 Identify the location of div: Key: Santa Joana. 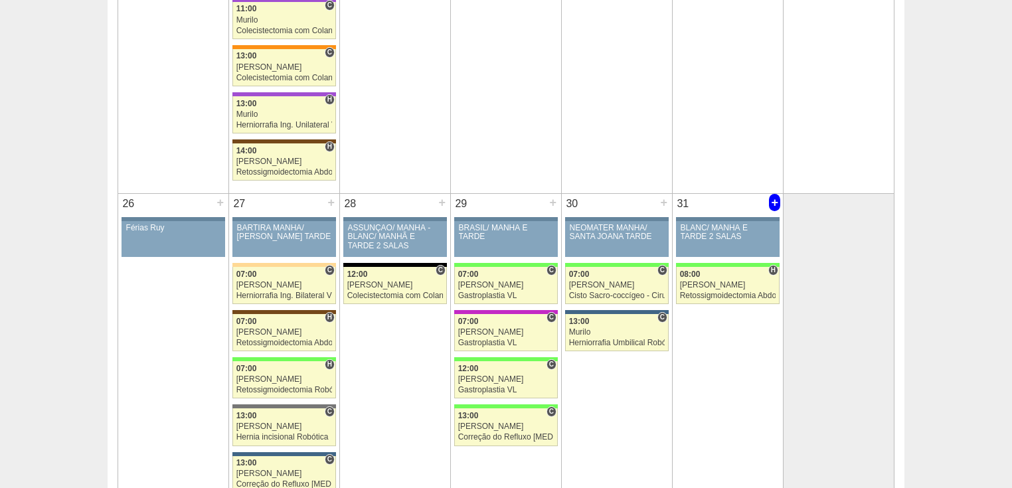
(284, 312).